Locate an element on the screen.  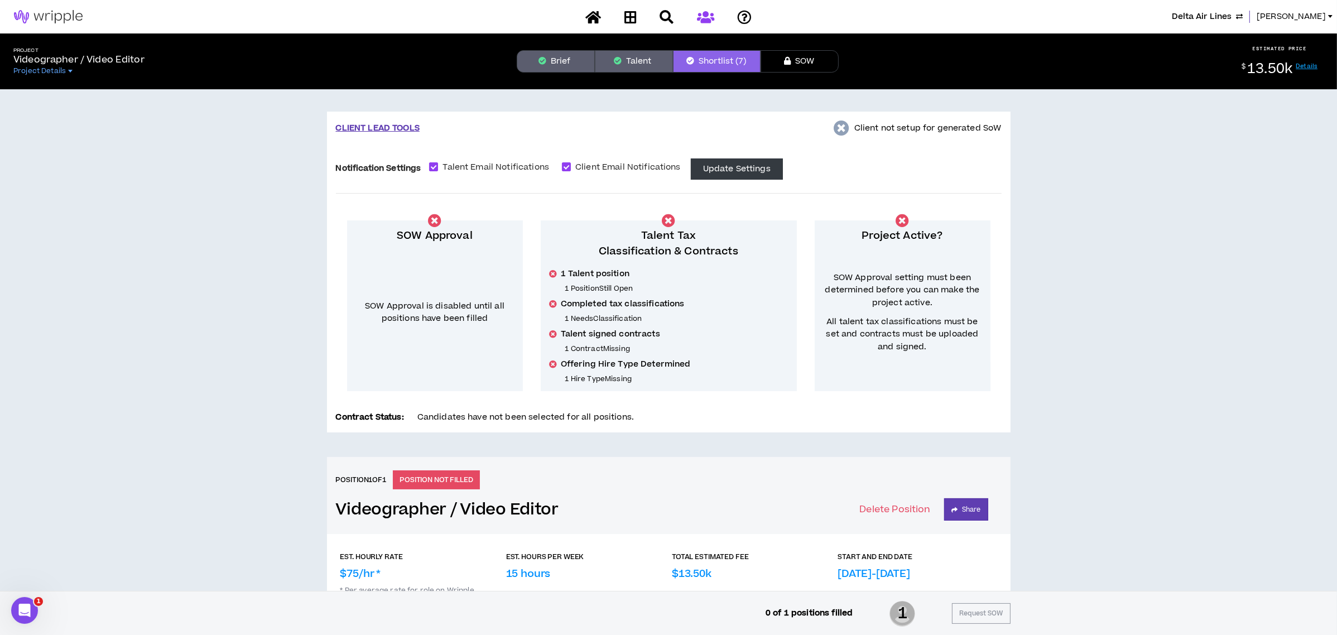
button: Shortlist (7) is located at coordinates (717, 61).